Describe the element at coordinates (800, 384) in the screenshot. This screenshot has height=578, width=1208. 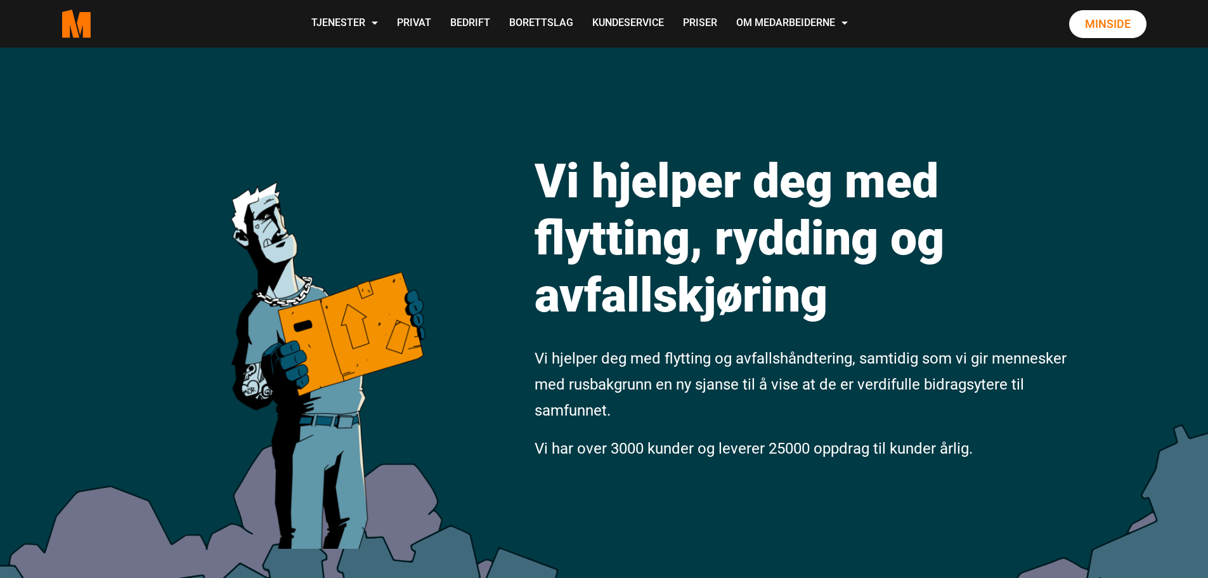
I see `span: Vi hjelper deg med flytting og avfallshåndtering, samtidig som vi gir mennesker med rusbakgrunn e...` at that location.